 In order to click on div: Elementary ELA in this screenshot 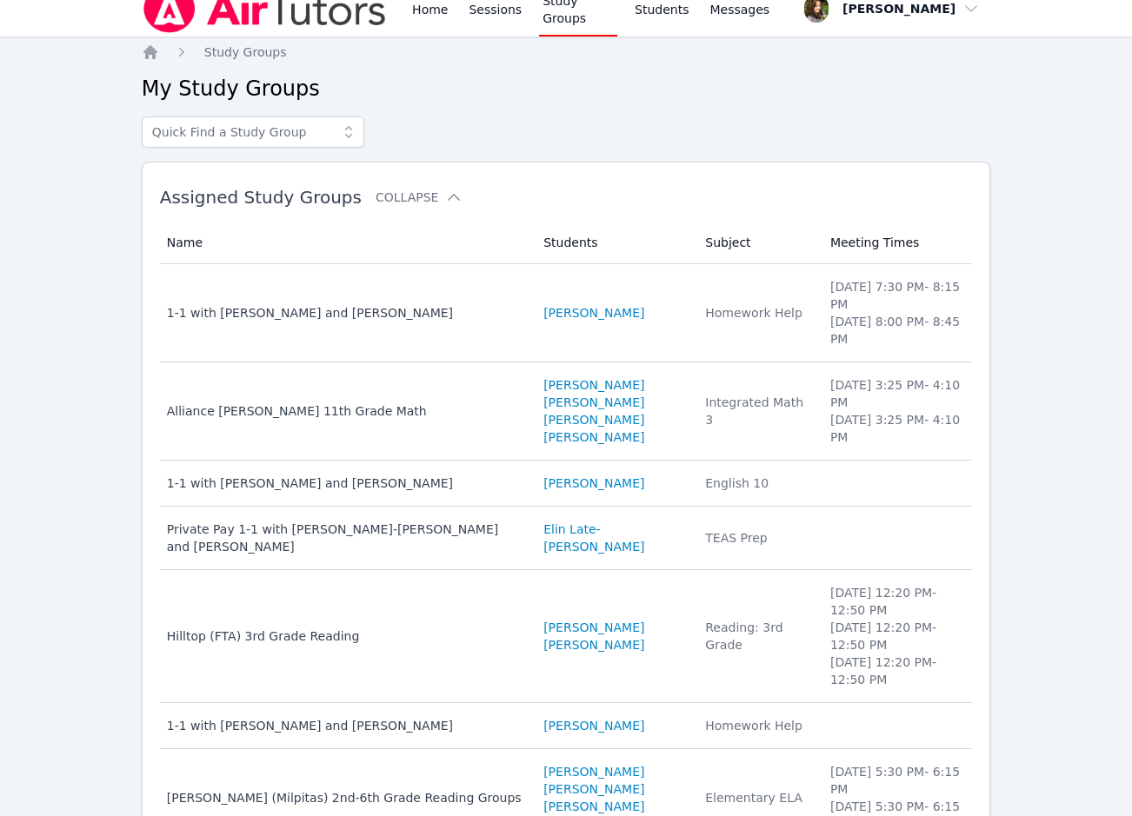, I will do `click(757, 798)`.